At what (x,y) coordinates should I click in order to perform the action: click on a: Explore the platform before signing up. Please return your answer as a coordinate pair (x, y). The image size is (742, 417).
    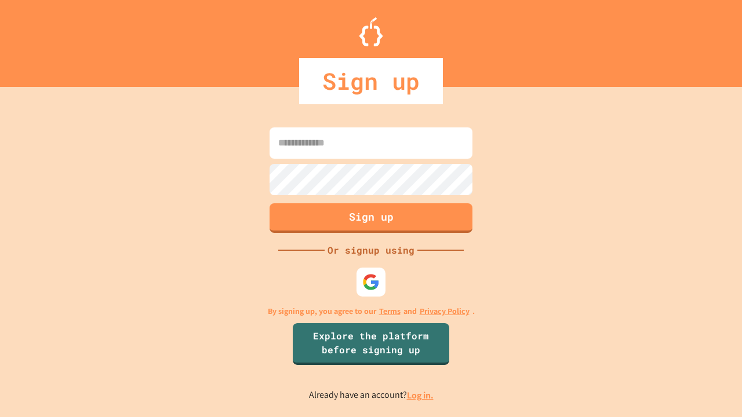
    Looking at the image, I should click on (371, 344).